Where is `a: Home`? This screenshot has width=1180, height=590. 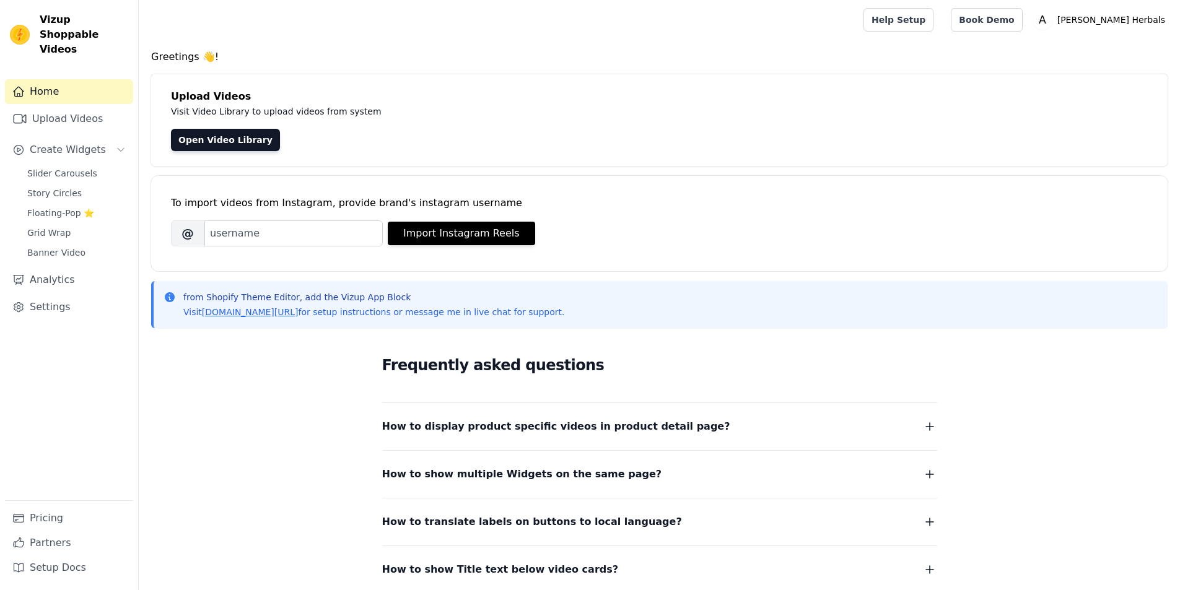 a: Home is located at coordinates (69, 92).